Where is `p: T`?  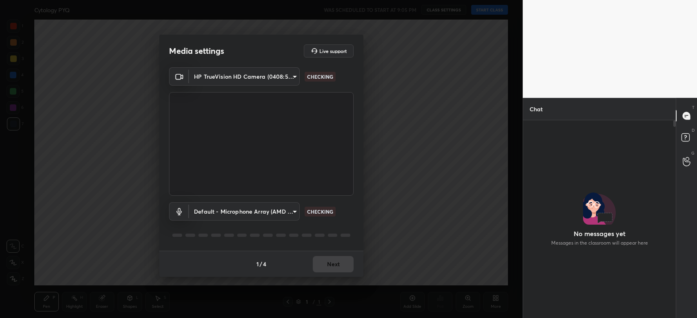 p: T is located at coordinates (693, 107).